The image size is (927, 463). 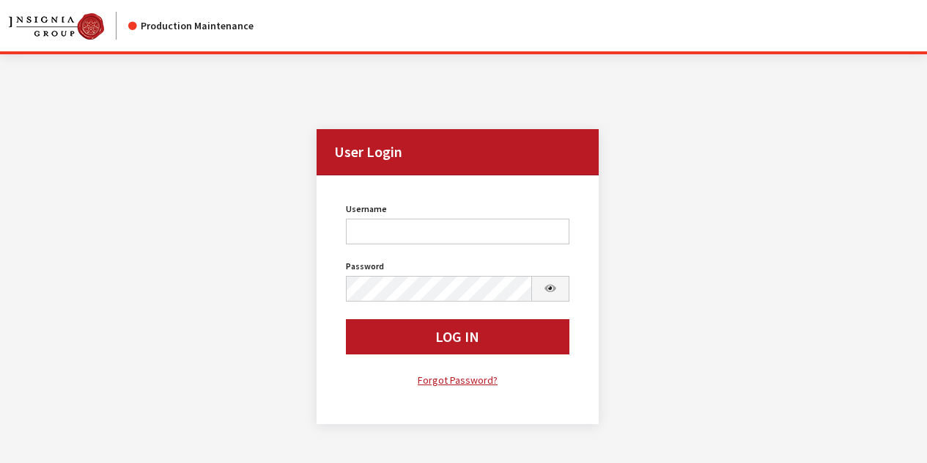 What do you see at coordinates (56, 26) in the screenshot?
I see `img: Catalog Maintenance` at bounding box center [56, 26].